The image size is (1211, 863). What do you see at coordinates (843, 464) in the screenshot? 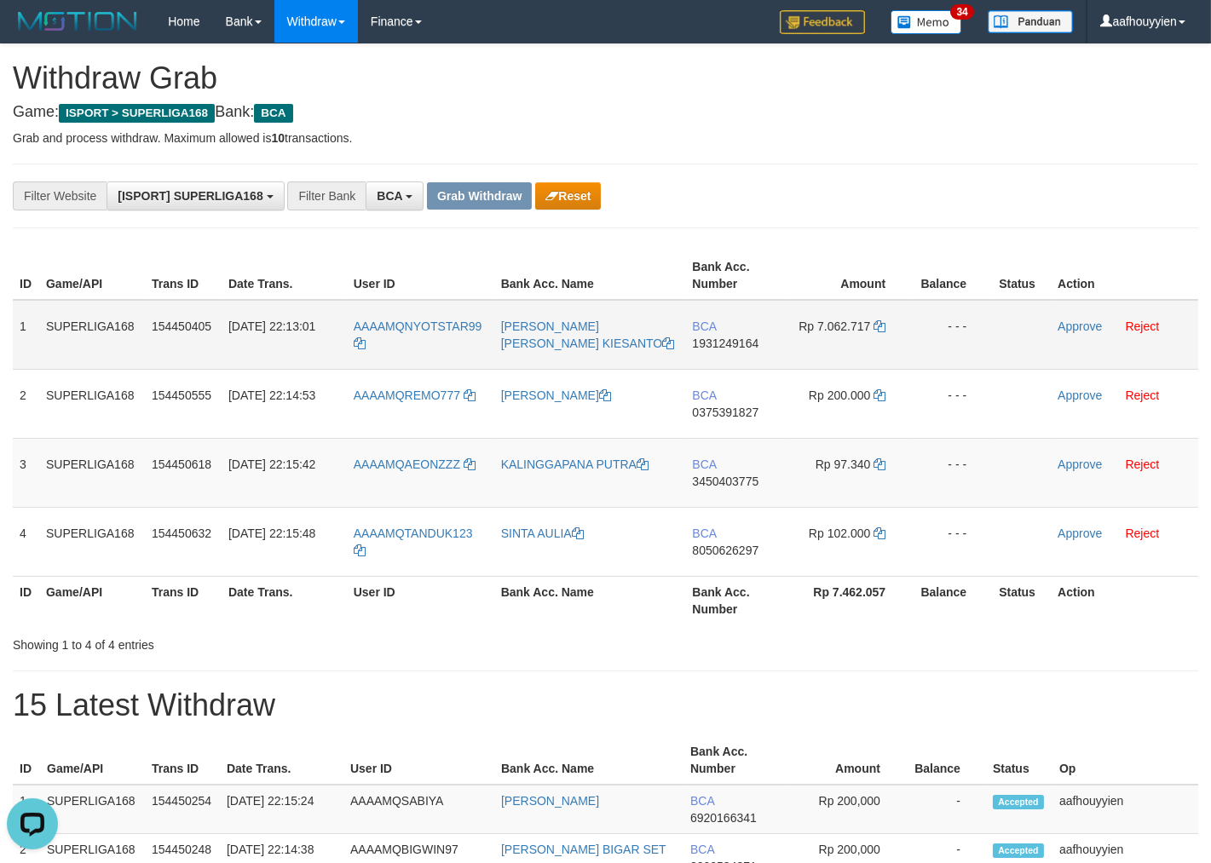
I see `span: Rp 97.340` at bounding box center [843, 464].